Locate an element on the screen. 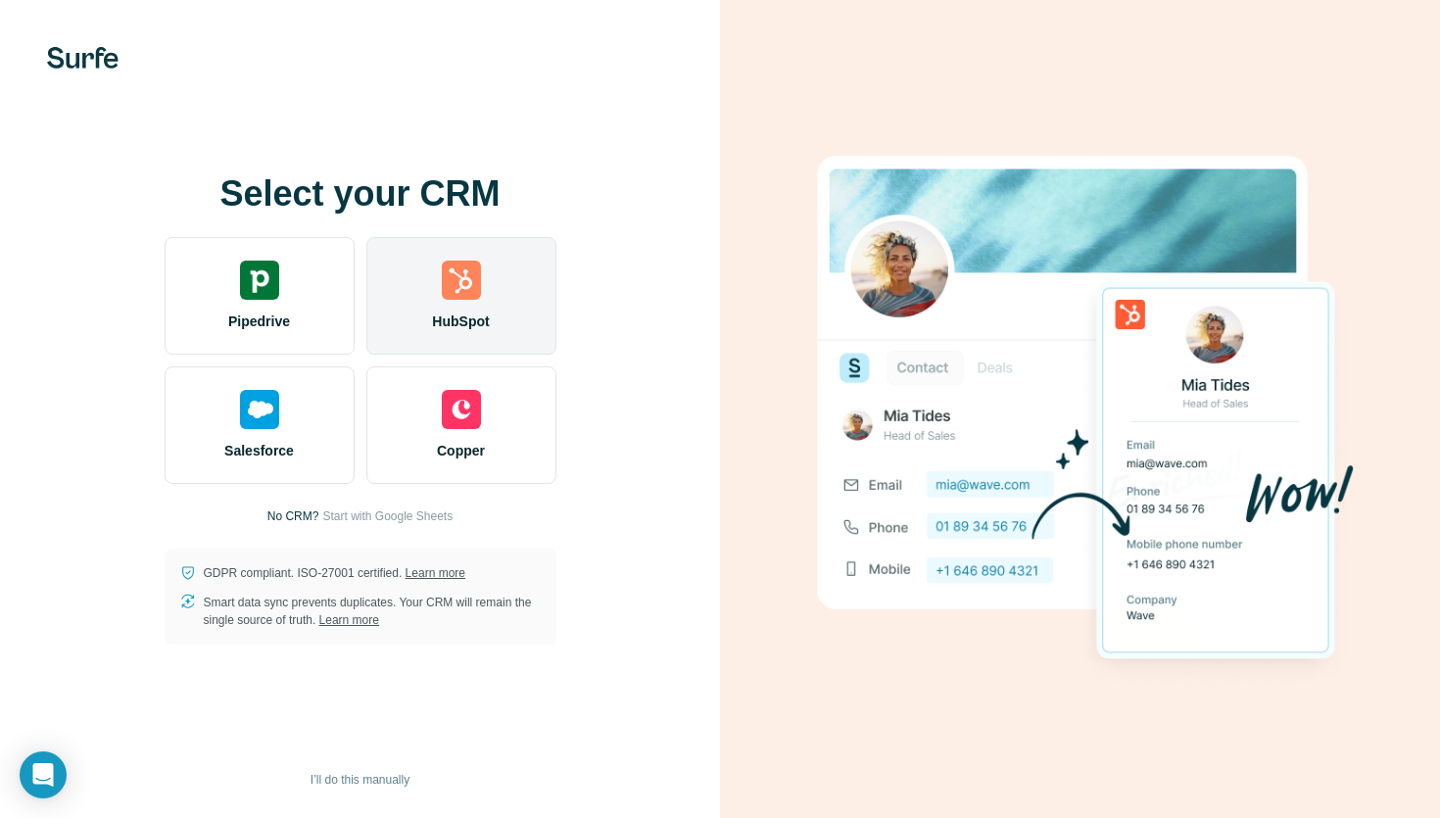 The width and height of the screenshot is (1440, 818). button: I’ll do this manually is located at coordinates (360, 780).